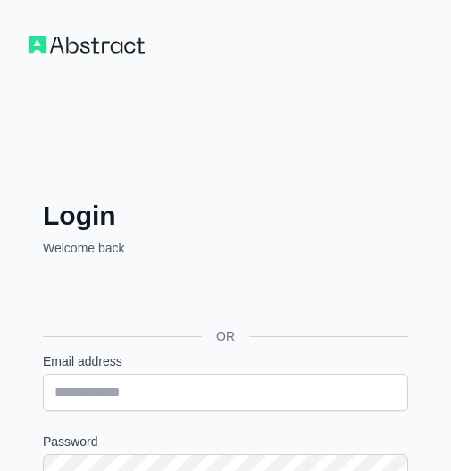 This screenshot has height=471, width=451. I want to click on h2: Login, so click(225, 216).